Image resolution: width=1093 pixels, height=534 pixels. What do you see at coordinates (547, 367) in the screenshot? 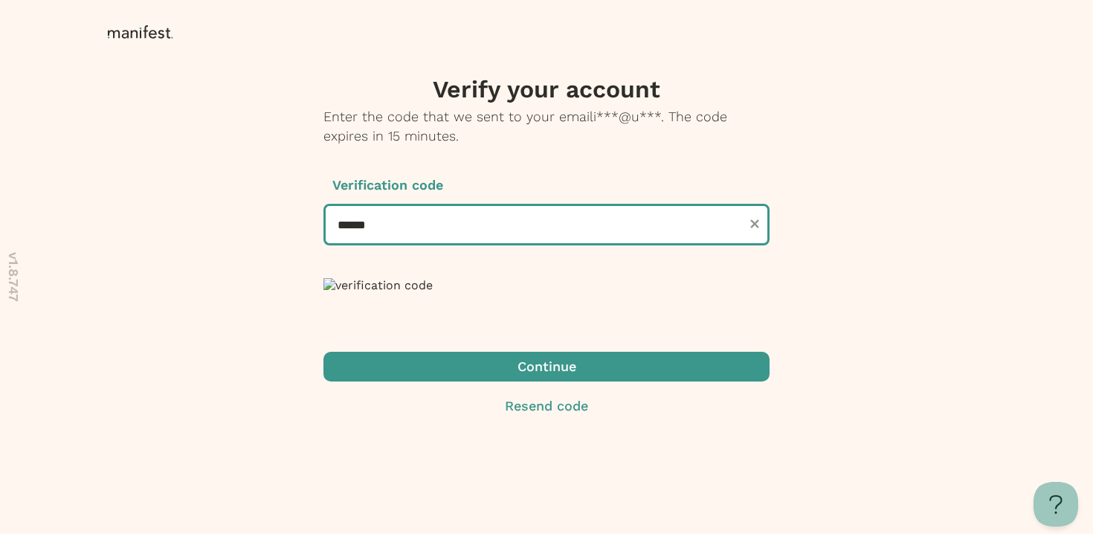
I see `button: Continue` at bounding box center [547, 367].